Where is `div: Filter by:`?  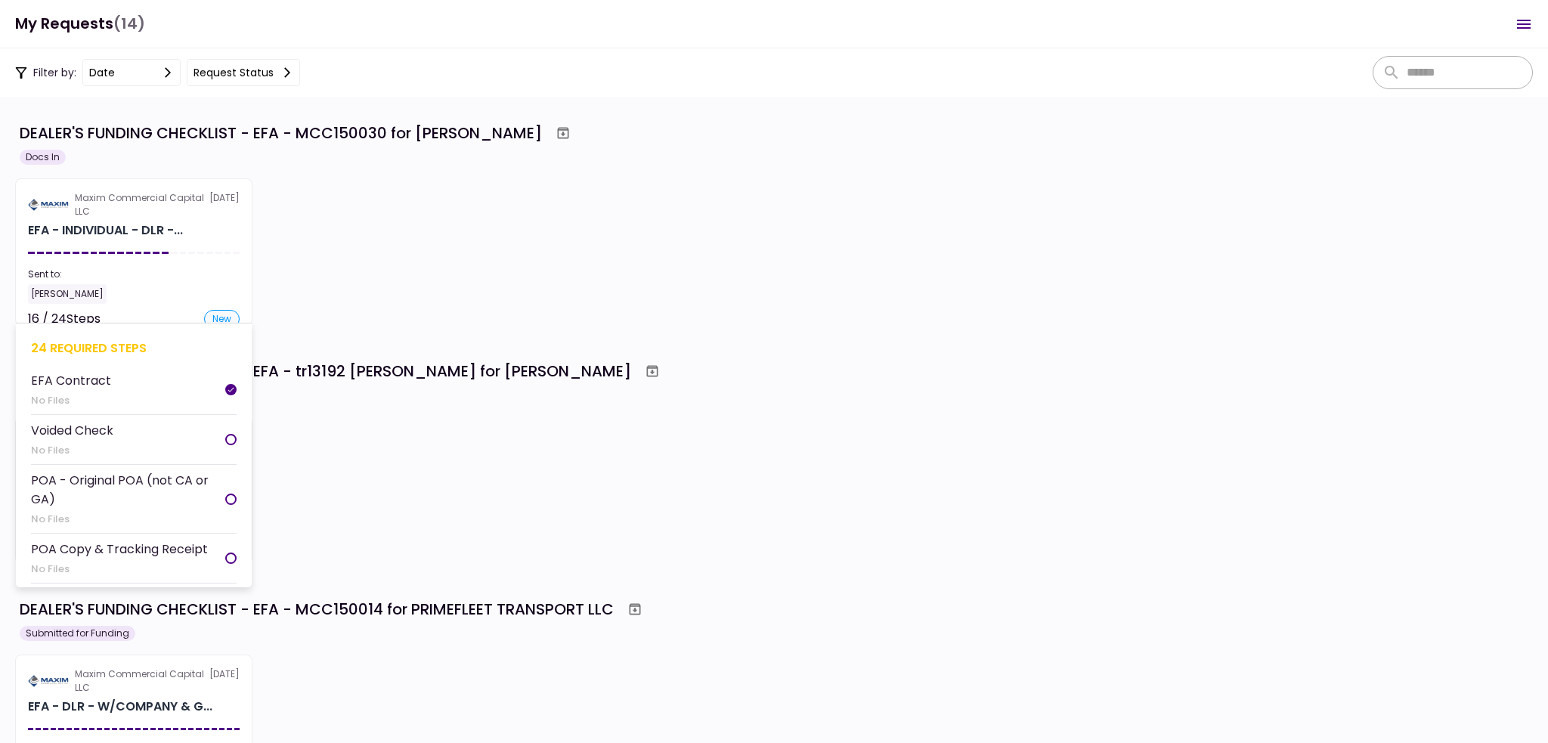
div: Filter by: is located at coordinates (157, 73).